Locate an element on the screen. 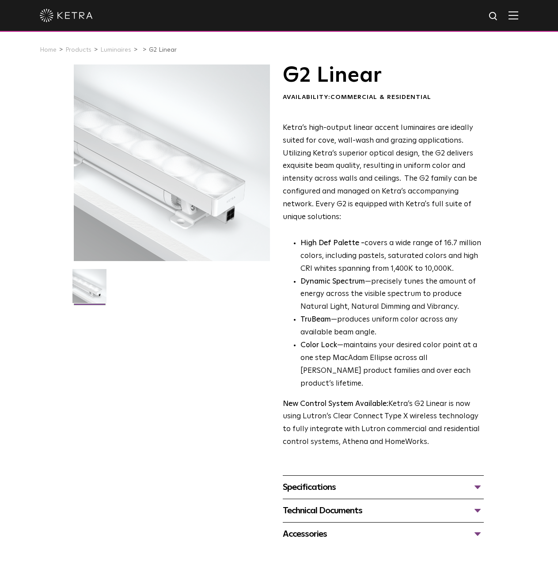 The image size is (558, 561). div: Specifications is located at coordinates (383, 487).